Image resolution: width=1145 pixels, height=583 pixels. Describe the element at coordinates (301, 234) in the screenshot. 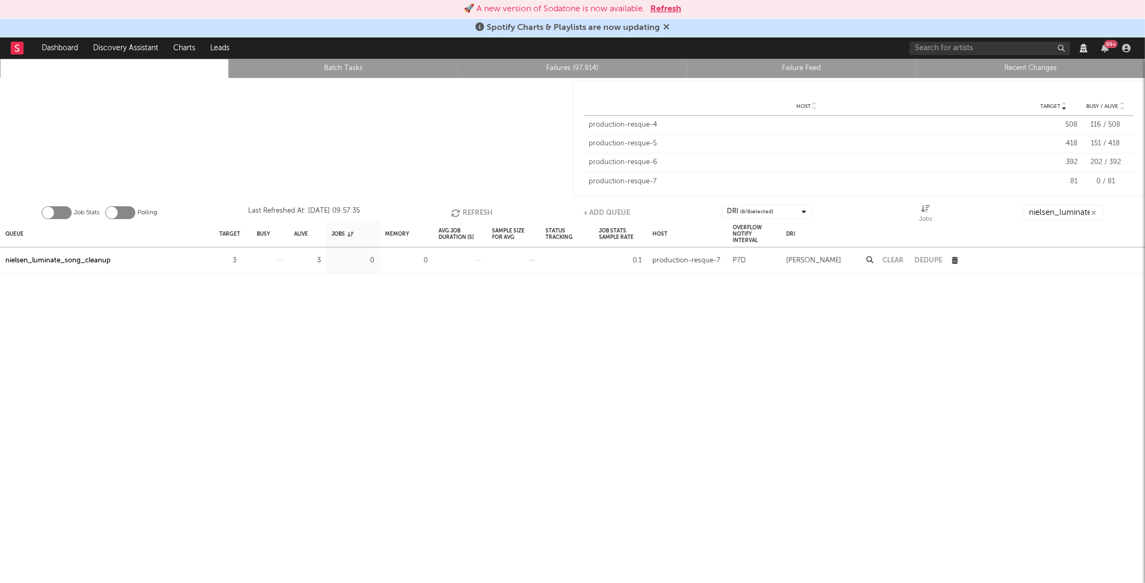

I see `div: Alive` at that location.